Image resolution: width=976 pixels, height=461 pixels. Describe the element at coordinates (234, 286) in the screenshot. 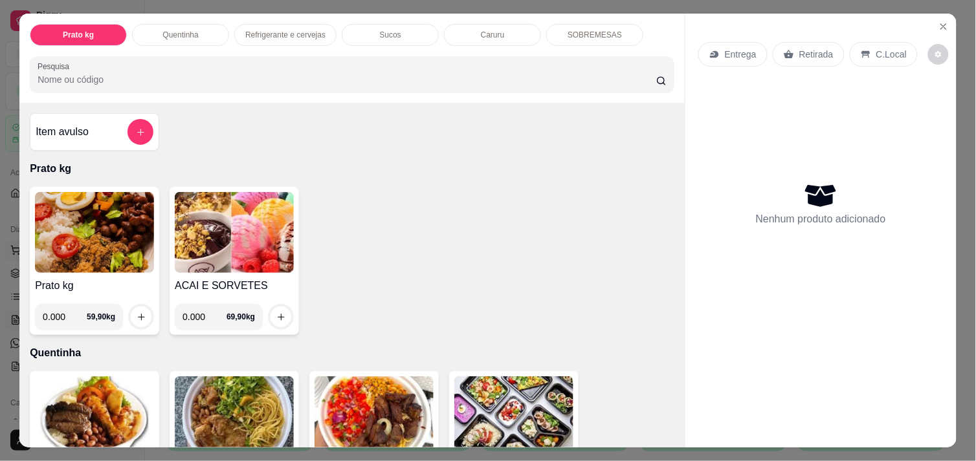

I see `h4: ACAI E SORVETES` at that location.